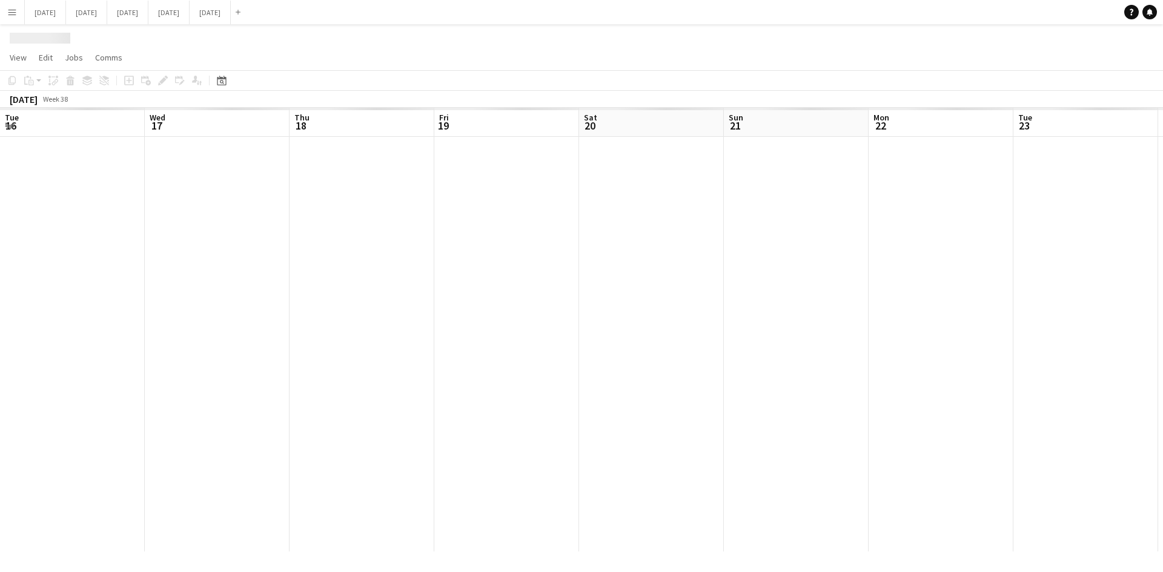  Describe the element at coordinates (444, 117) in the screenshot. I see `span: Fri` at that location.